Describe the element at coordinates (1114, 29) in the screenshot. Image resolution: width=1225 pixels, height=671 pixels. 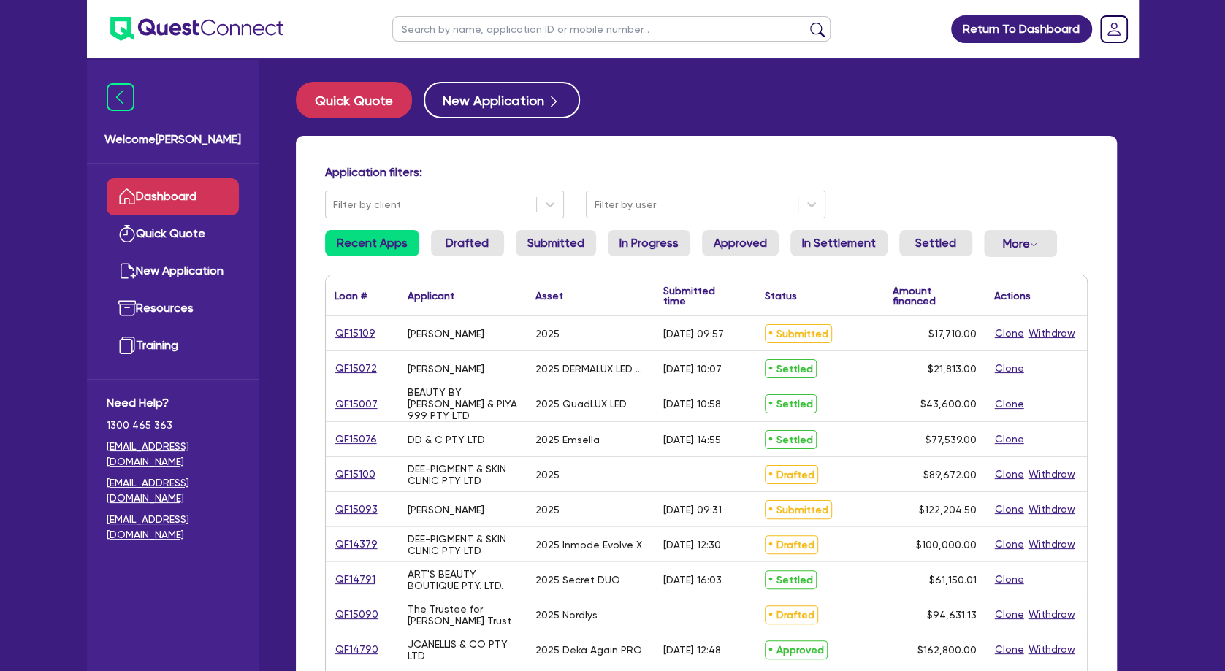
I see `a: Dropdown toggle` at that location.